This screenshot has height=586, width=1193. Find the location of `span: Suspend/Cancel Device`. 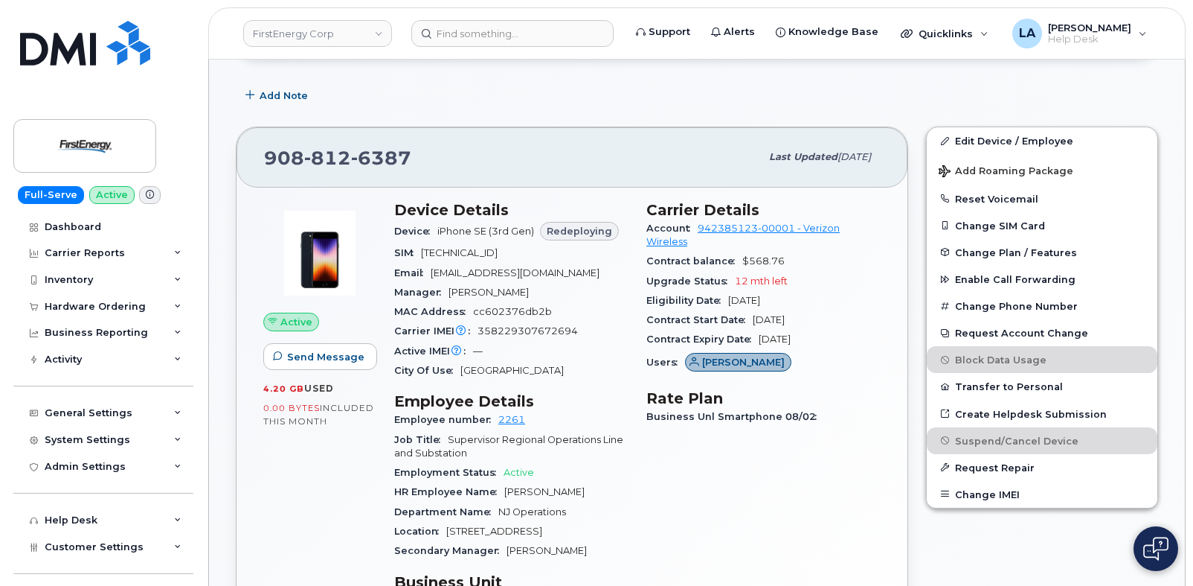

span: Suspend/Cancel Device is located at coordinates (1017, 440).